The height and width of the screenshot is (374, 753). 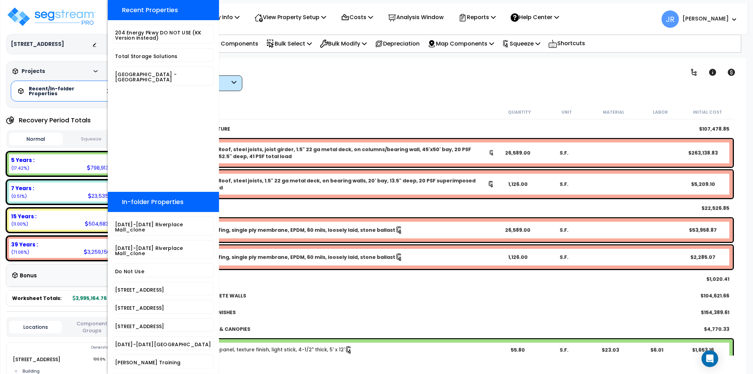 I want to click on button: Component Groups, so click(x=92, y=327).